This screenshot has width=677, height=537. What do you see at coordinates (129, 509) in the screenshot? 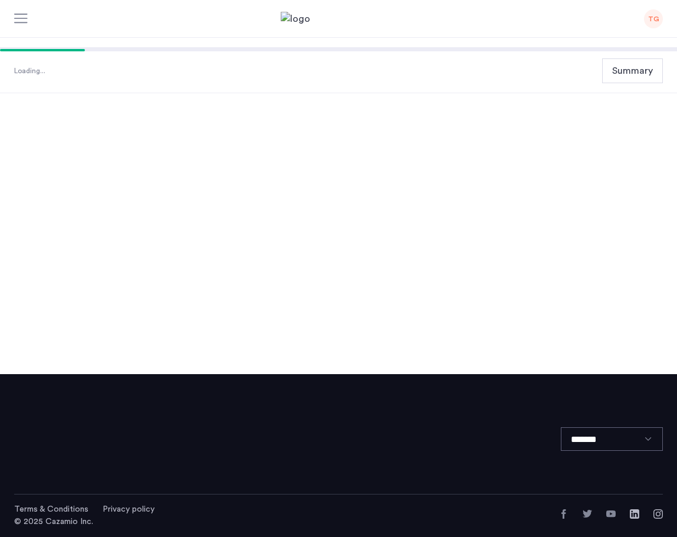
I see `a: Privacy policy` at bounding box center [129, 509].